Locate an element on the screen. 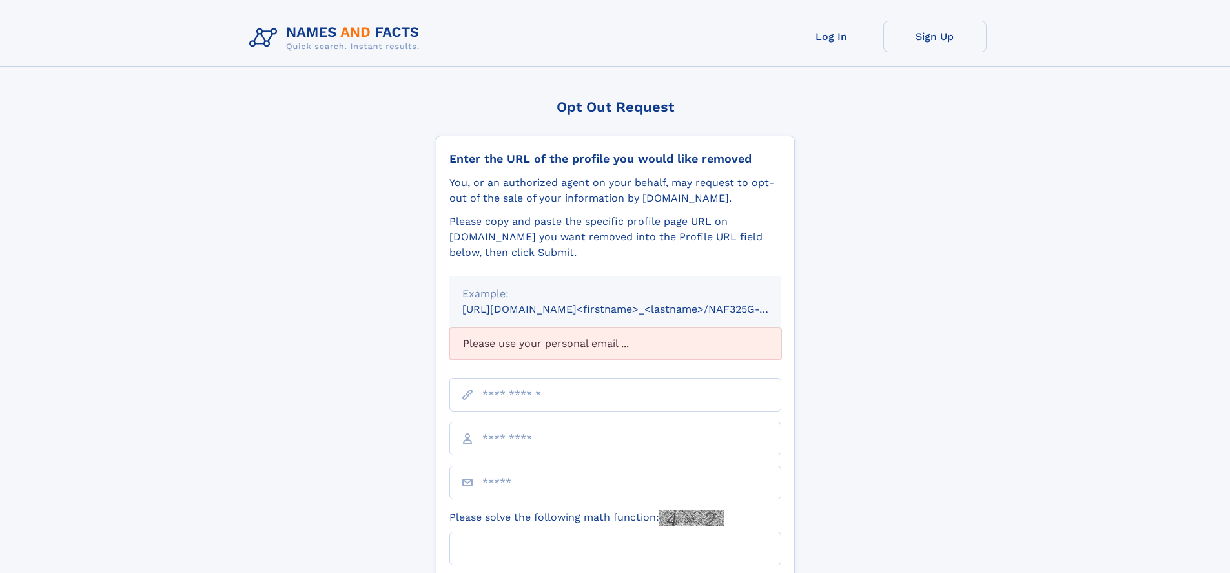  a: Log In is located at coordinates (832, 36).